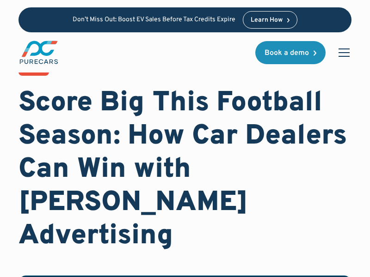 Image resolution: width=370 pixels, height=277 pixels. Describe the element at coordinates (342, 53) in the screenshot. I see `div: menu` at that location.